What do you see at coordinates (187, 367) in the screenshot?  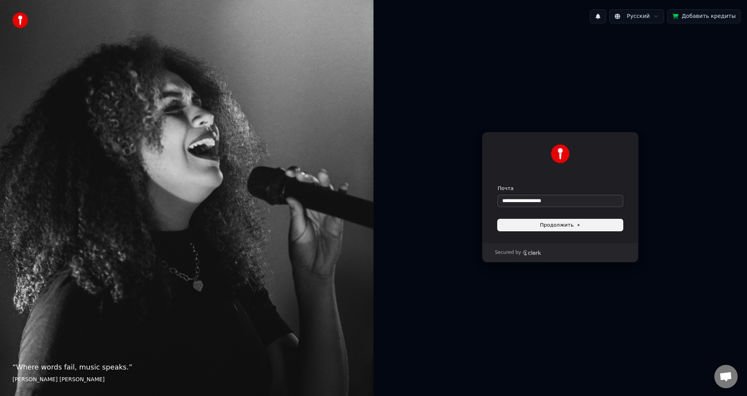 I see `p: “ Where words fail, music speaks. ”` at bounding box center [187, 367].